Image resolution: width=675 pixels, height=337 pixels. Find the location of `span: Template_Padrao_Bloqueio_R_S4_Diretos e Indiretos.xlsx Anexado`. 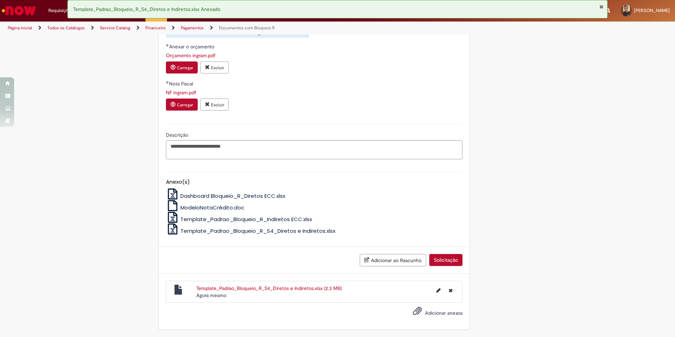

span: Template_Padrao_Bloqueio_R_S4_Diretos e Indiretos.xlsx Anexado is located at coordinates (147, 9).